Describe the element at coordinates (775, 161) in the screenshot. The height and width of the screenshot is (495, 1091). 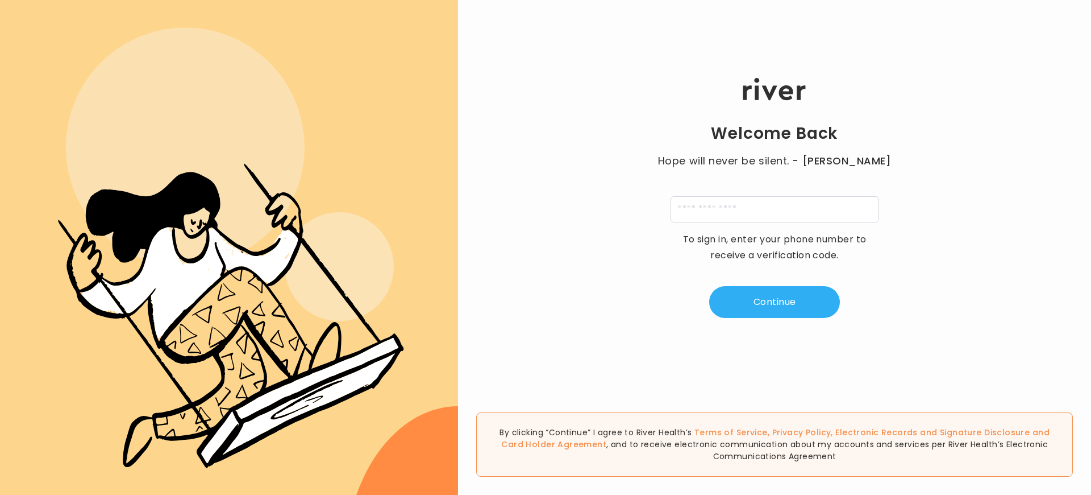
I see `p: Hope will never be silent.` at that location.